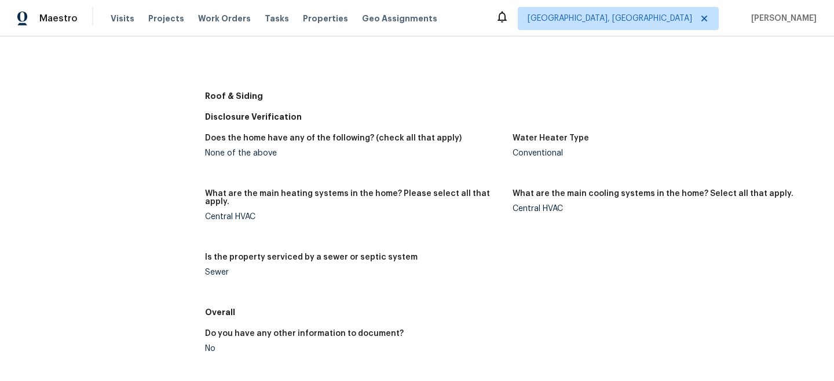 This screenshot has height=381, width=834. Describe the element at coordinates (512, 117) in the screenshot. I see `h5: Disclosure Verification` at that location.